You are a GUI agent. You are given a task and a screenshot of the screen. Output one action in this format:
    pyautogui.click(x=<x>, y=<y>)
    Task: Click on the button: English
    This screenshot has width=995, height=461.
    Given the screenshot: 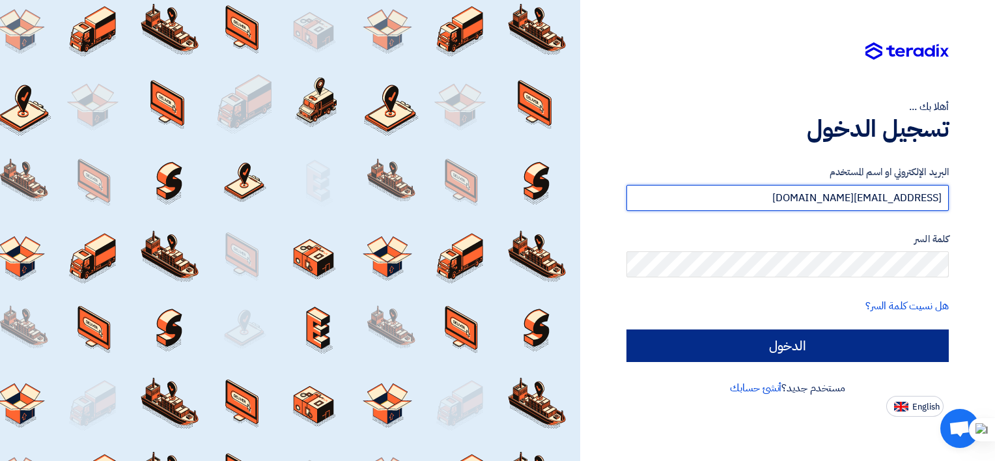 What is the action you would take?
    pyautogui.click(x=914, y=406)
    